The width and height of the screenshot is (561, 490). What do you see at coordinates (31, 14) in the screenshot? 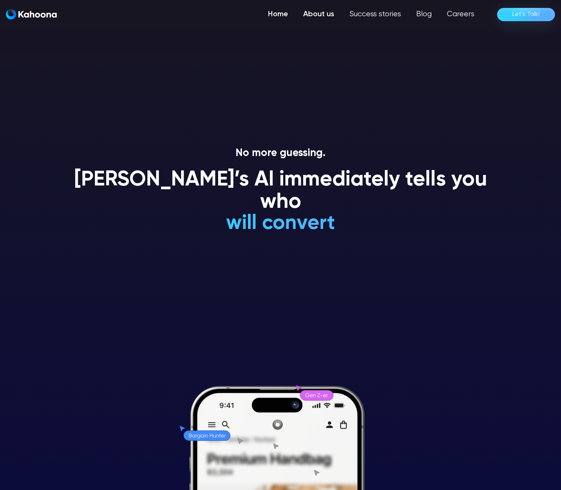
I see `a: home` at bounding box center [31, 14].